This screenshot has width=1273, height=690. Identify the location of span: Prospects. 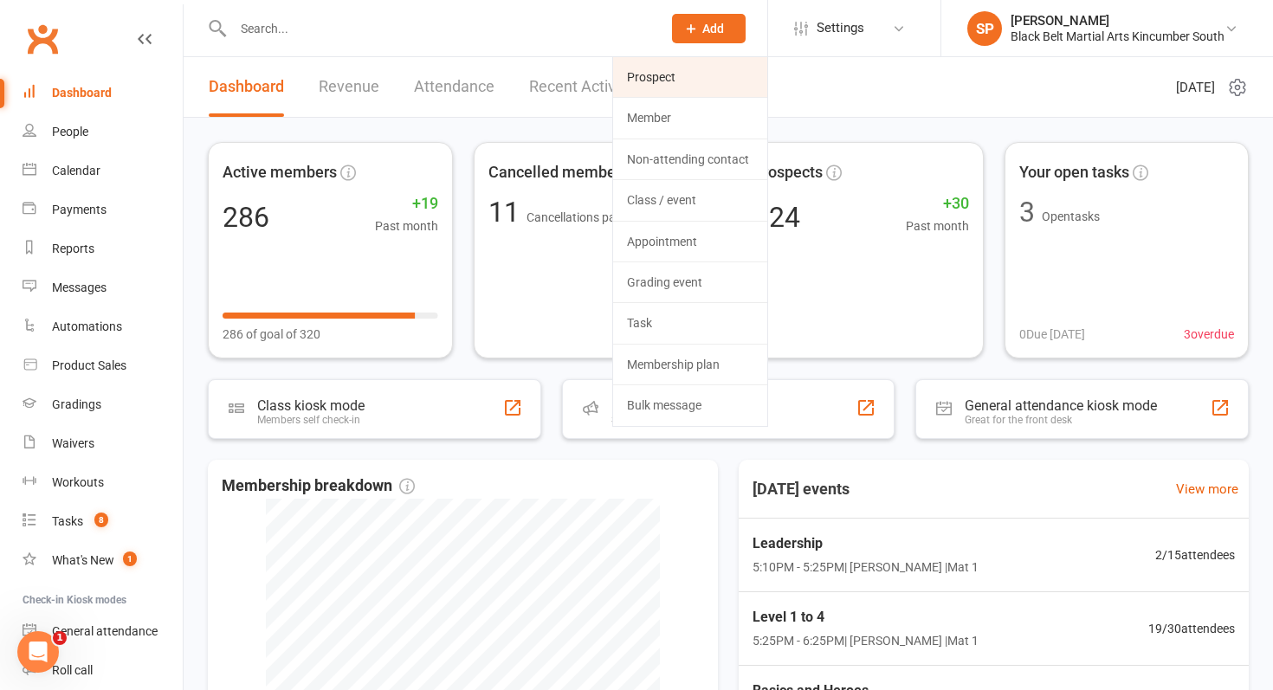
(788, 172).